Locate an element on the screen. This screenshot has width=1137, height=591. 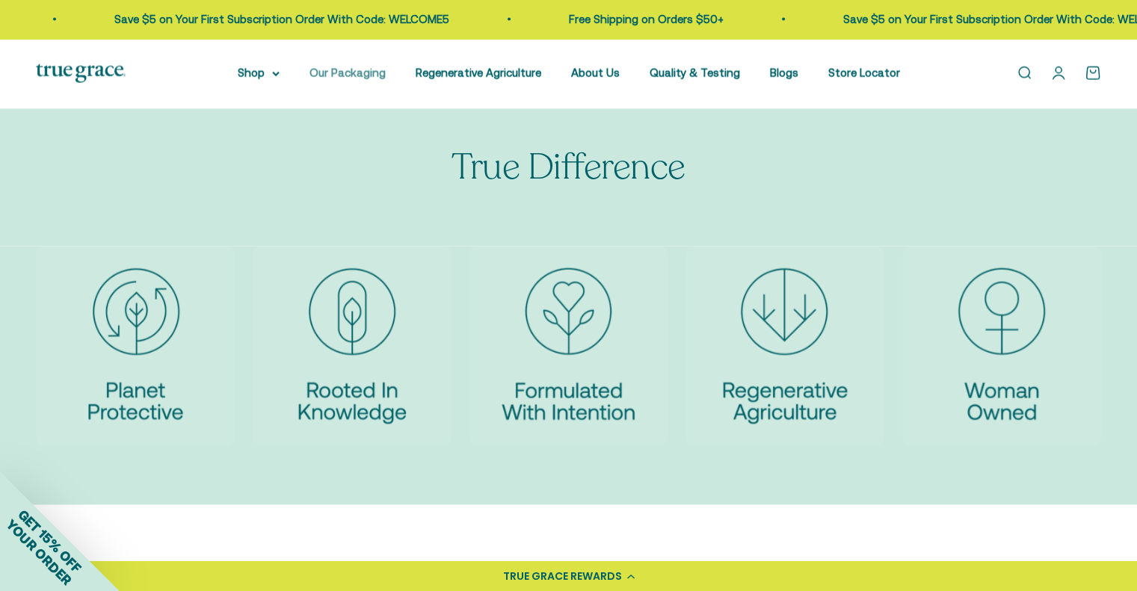
div: TRUE GRACE REWARDS is located at coordinates (562, 576).